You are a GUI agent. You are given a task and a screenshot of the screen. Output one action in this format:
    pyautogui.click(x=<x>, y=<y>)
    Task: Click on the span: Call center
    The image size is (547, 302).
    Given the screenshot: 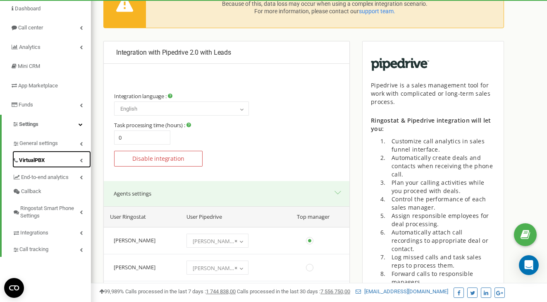 What is the action you would take?
    pyautogui.click(x=31, y=27)
    